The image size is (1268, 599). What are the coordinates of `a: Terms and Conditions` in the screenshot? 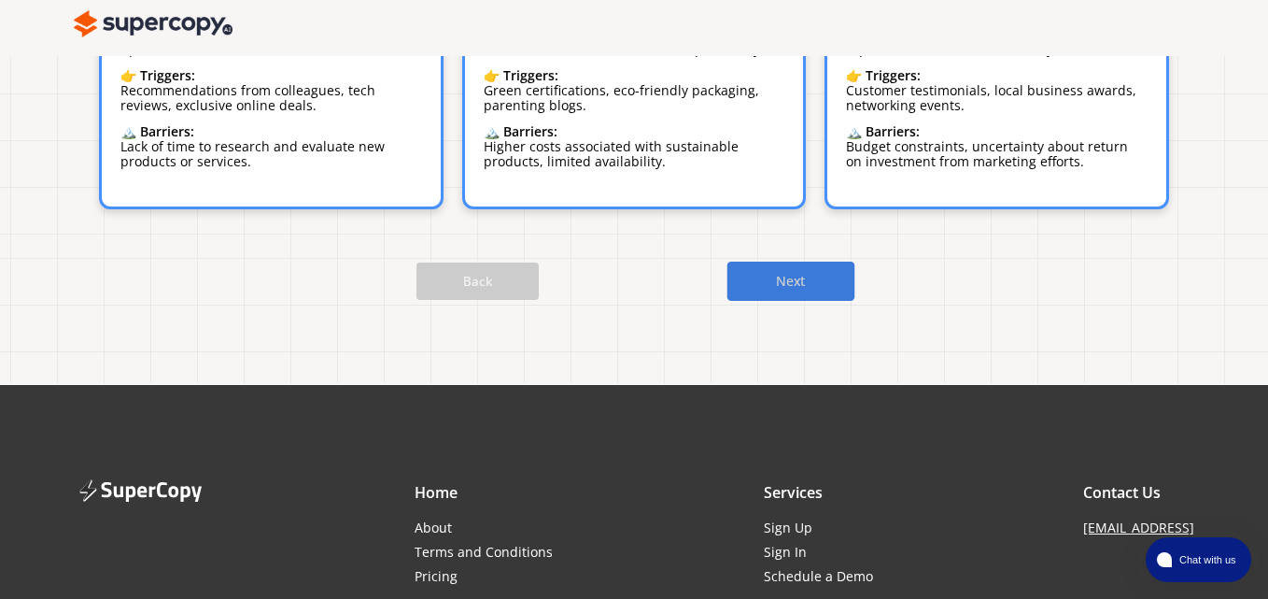 It's located at (484, 552).